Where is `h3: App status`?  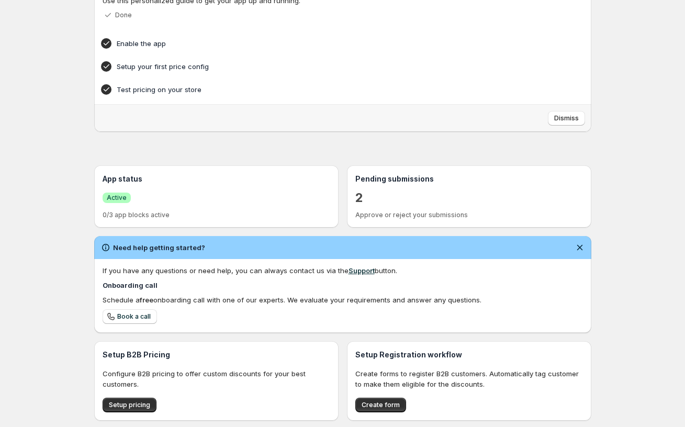
h3: App status is located at coordinates (216, 179).